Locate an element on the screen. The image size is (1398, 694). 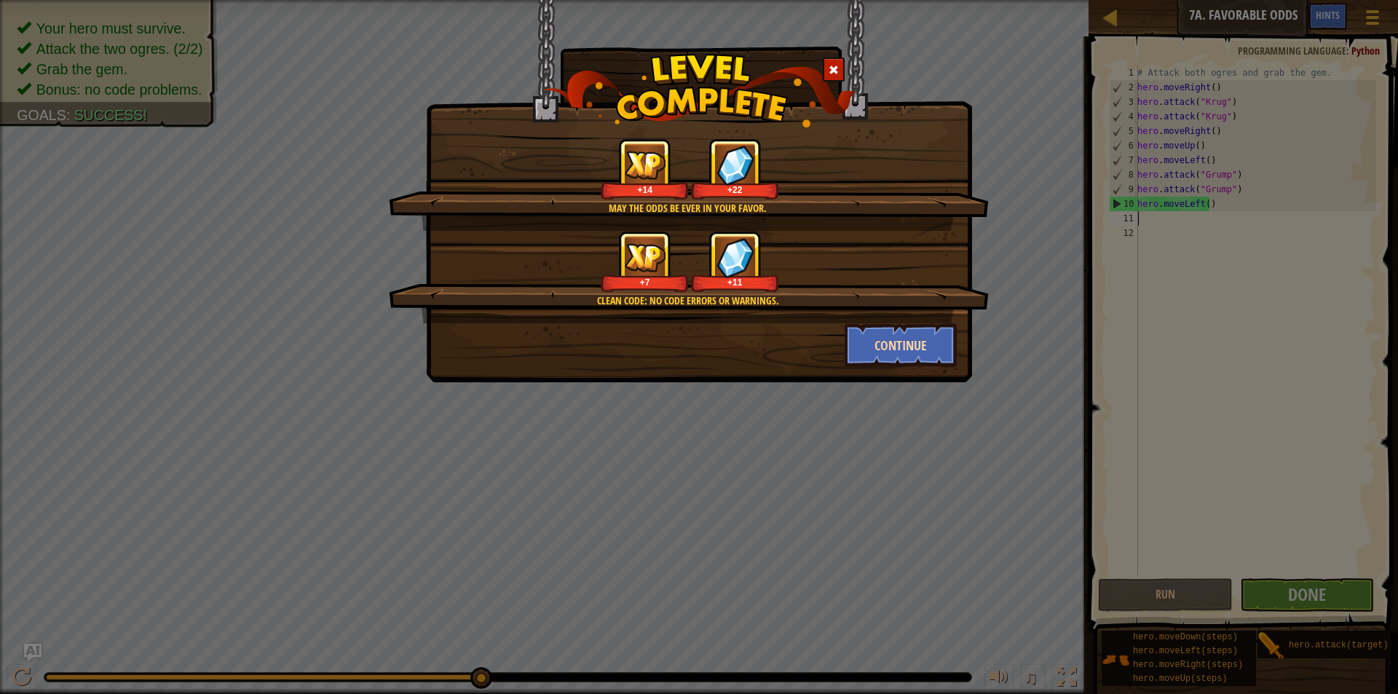
div: Clean code: no code errors or warnings. is located at coordinates (688, 301).